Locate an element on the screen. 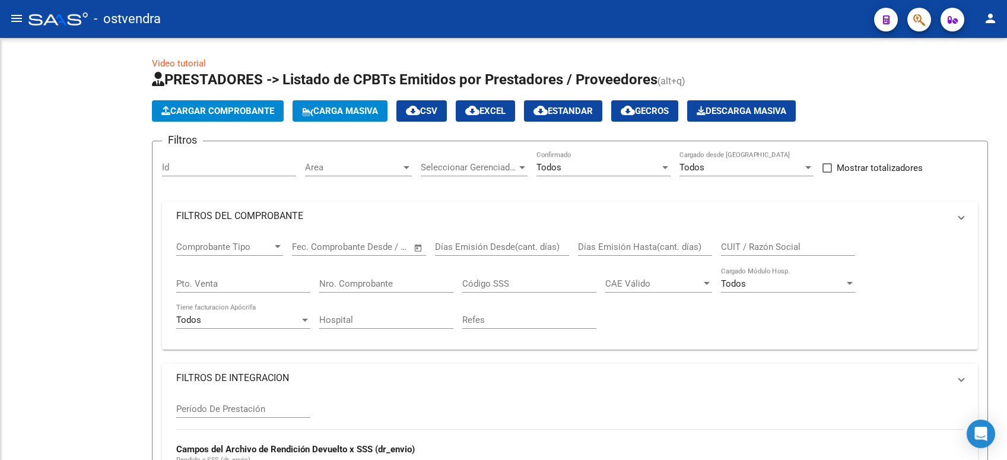  button: Gecros is located at coordinates (645, 111).